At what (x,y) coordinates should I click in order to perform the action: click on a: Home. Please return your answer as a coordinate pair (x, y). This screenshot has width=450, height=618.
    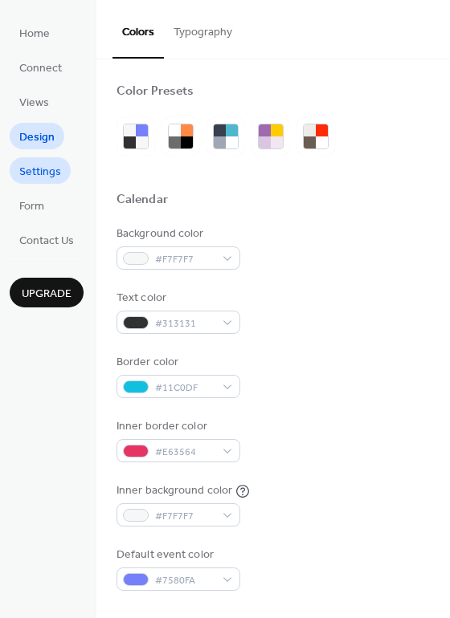
    Looking at the image, I should click on (35, 32).